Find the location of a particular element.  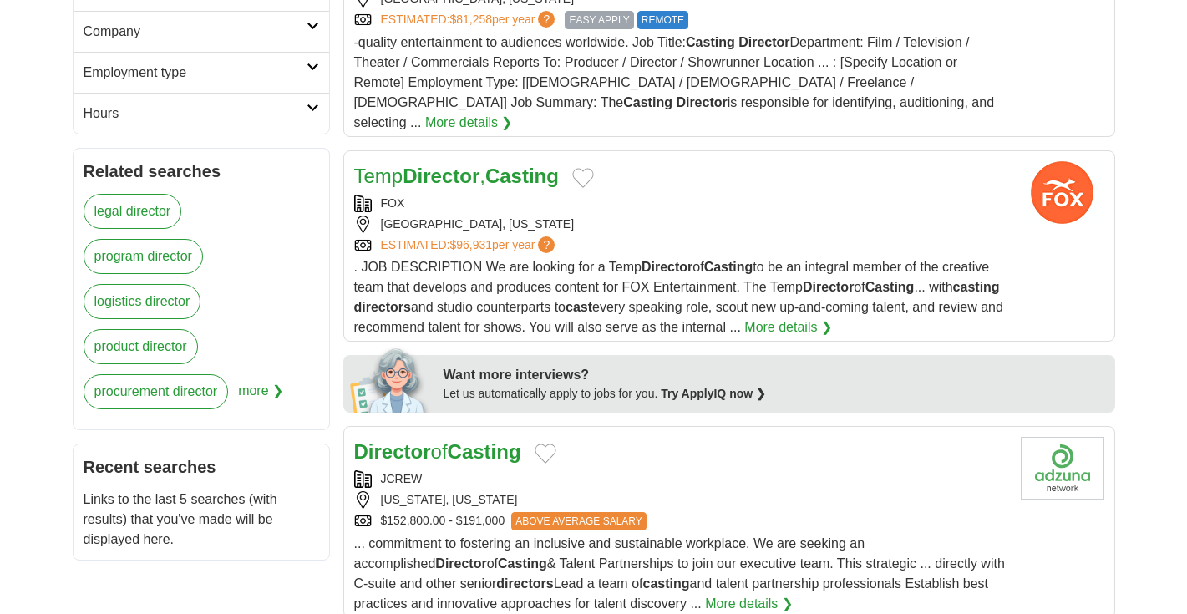

a: procurement director is located at coordinates (156, 392).